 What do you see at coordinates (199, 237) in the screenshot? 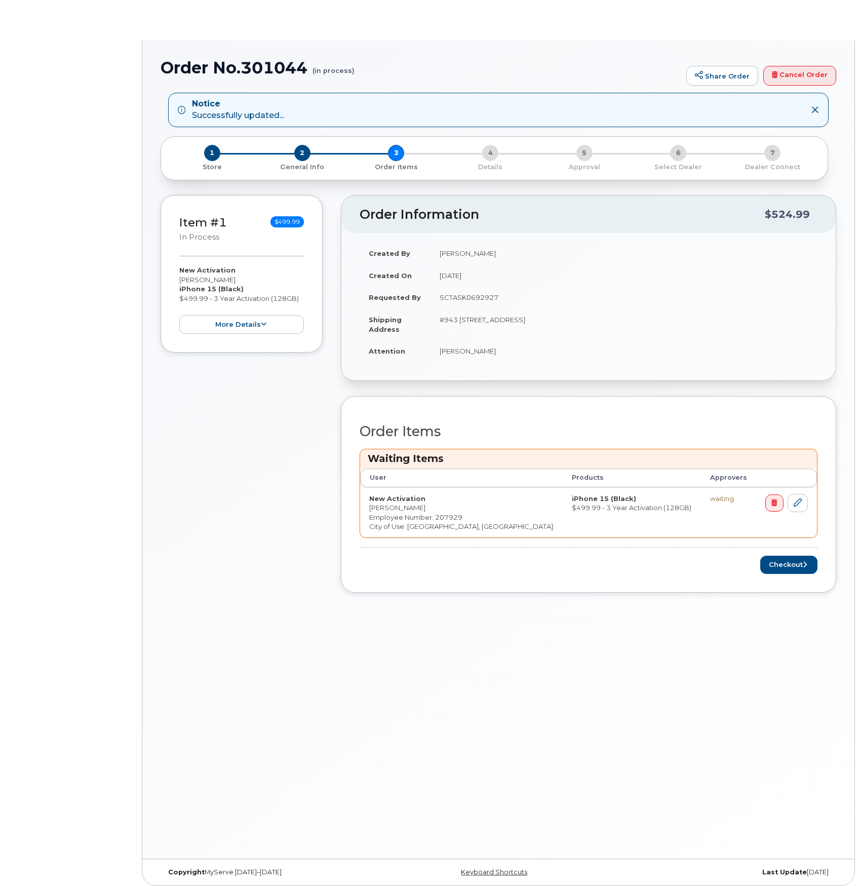
I see `small: in process` at bounding box center [199, 237].